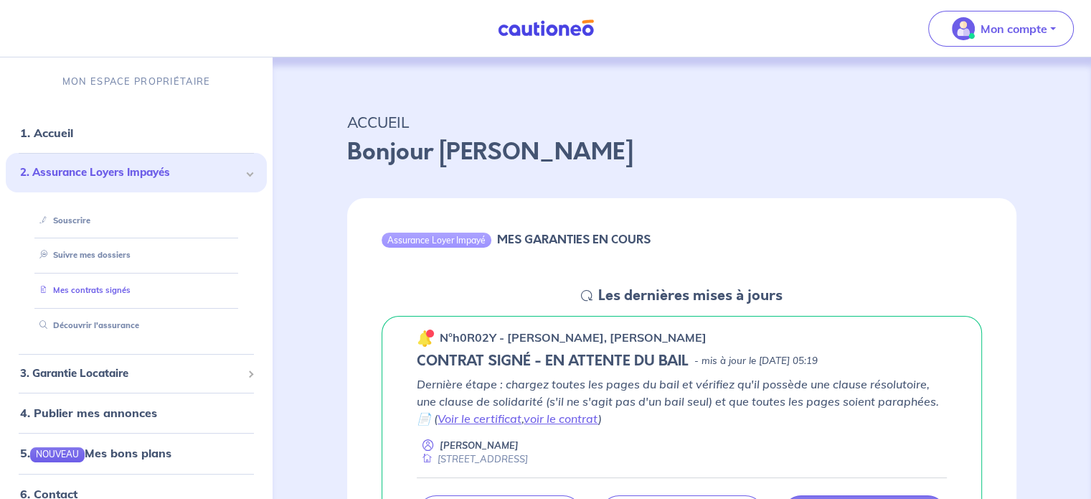 The height and width of the screenshot is (499, 1091). What do you see at coordinates (963, 29) in the screenshot?
I see `img: illu_account_valid_menu.svg` at bounding box center [963, 29].